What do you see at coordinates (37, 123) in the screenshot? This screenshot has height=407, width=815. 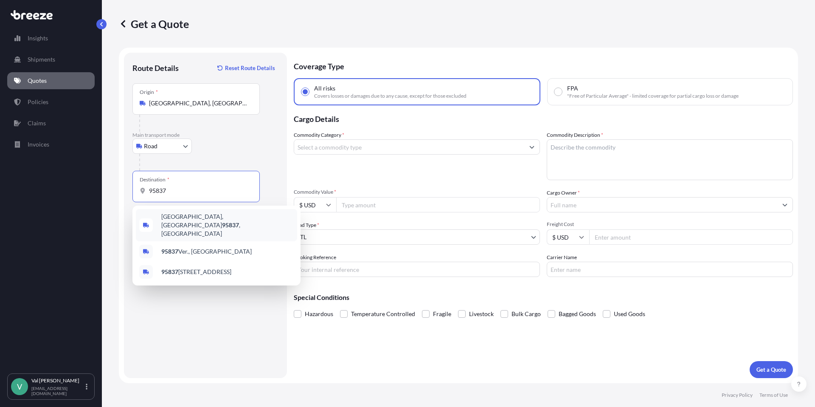 I see `p: Claims` at bounding box center [37, 123].